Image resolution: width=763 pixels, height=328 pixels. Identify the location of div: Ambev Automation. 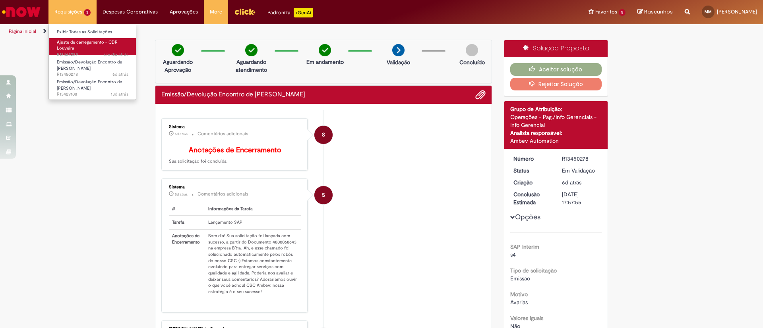
(556, 141).